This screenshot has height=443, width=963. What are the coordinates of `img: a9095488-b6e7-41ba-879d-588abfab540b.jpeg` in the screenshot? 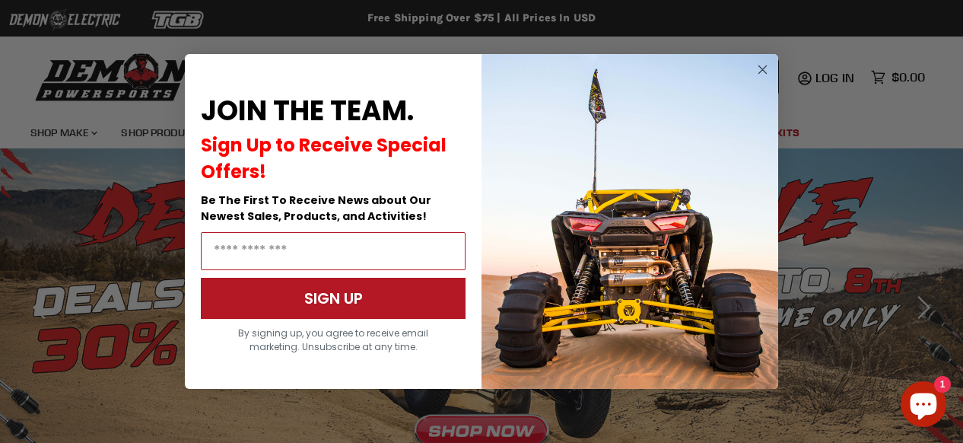 It's located at (630, 221).